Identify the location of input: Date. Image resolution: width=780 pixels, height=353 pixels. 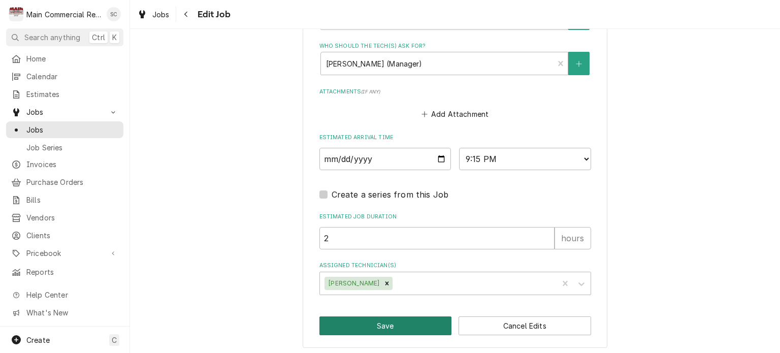
(386, 159).